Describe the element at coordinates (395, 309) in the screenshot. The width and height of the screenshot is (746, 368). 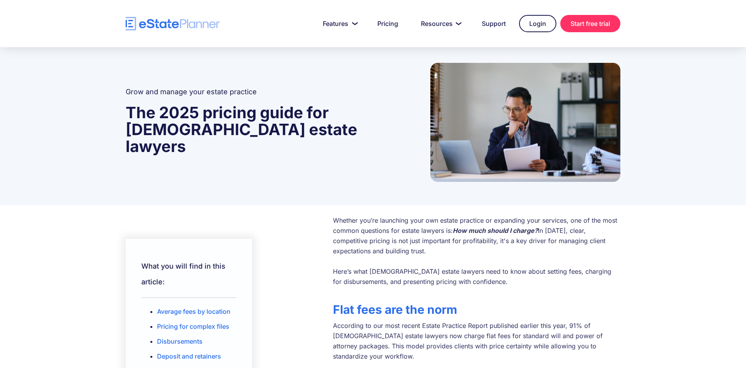
I see `strong: Flat fees are the norm` at that location.